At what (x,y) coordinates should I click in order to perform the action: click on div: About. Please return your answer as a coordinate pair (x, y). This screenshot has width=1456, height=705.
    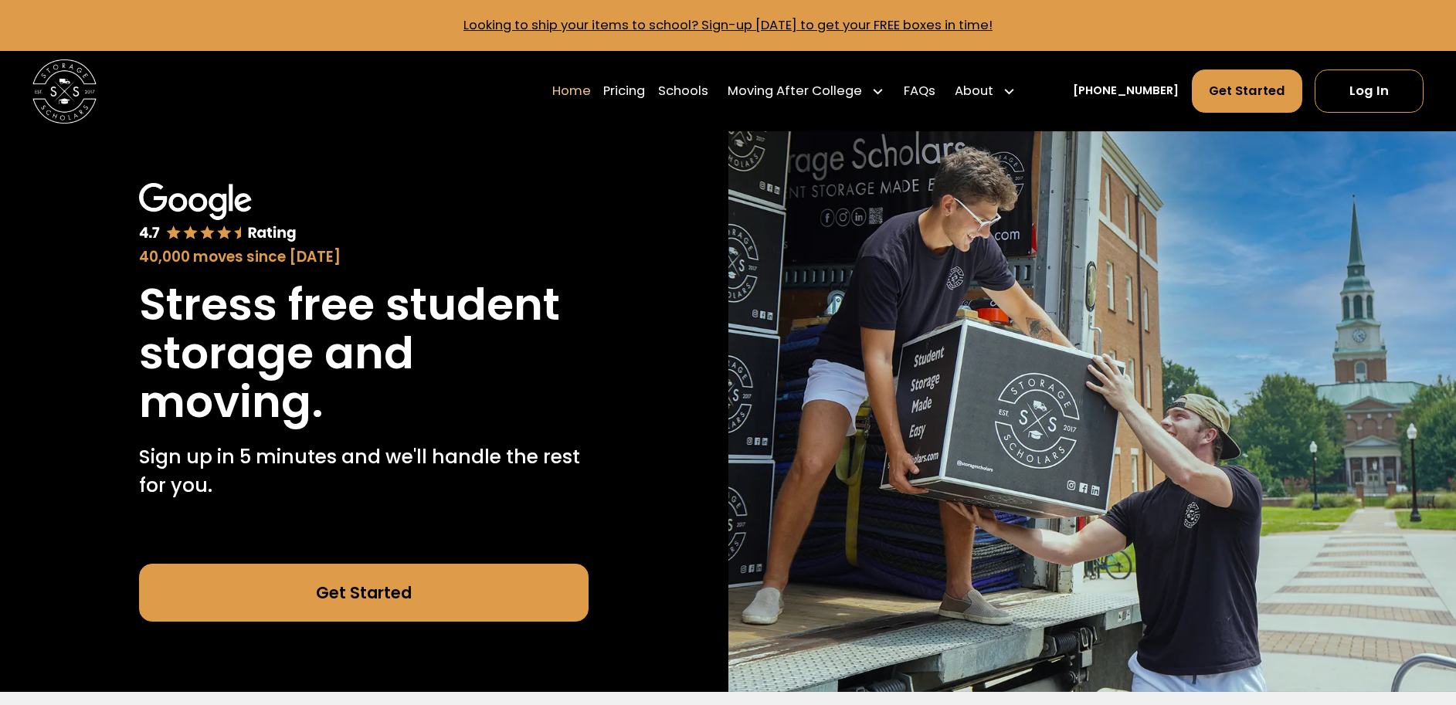
    Looking at the image, I should click on (974, 91).